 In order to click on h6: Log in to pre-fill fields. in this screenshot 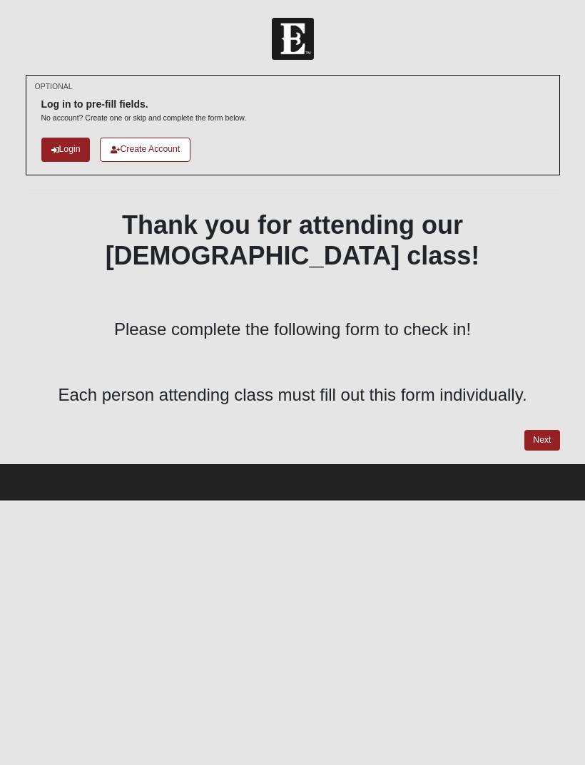, I will do `click(144, 104)`.